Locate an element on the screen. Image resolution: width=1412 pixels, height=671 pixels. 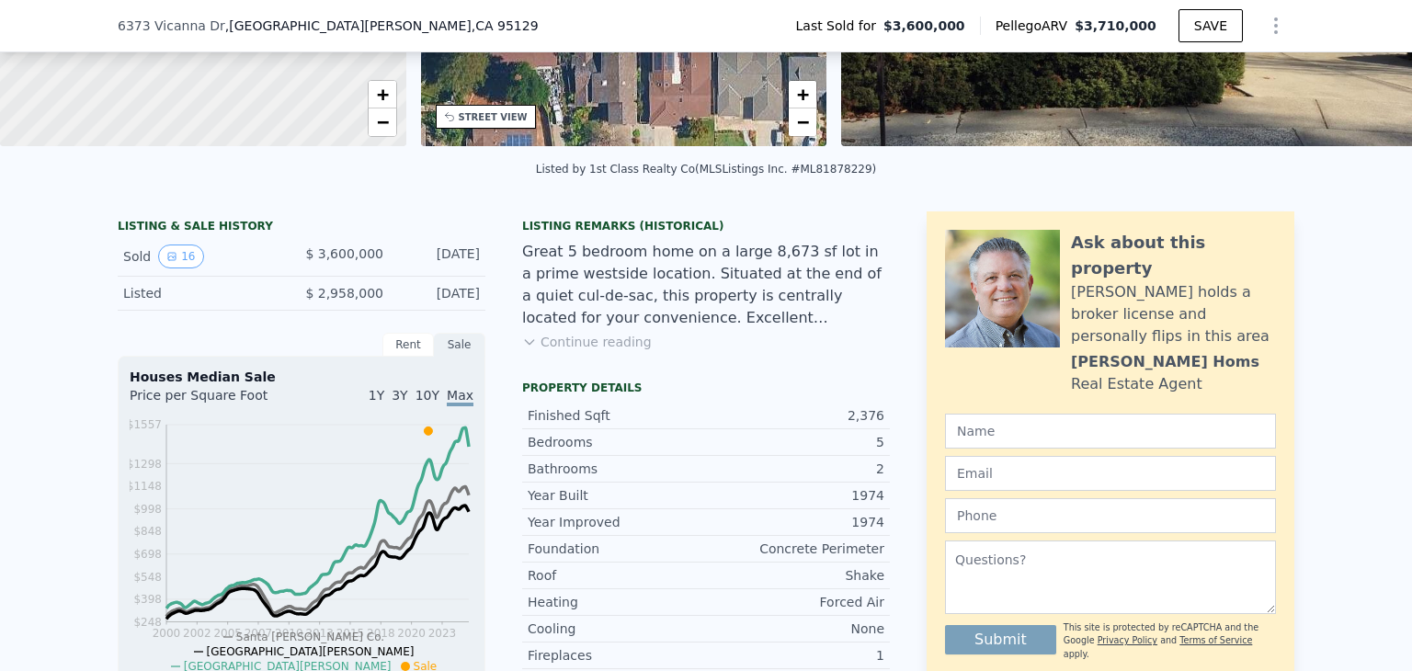
div: Cooling is located at coordinates (617, 629).